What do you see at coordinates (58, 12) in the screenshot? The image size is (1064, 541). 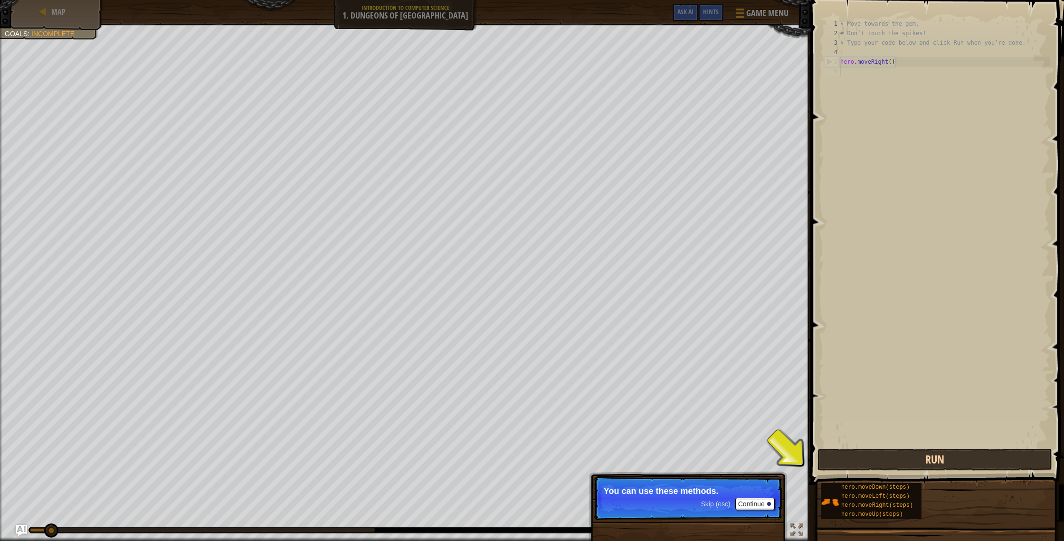 I see `span: Map` at bounding box center [58, 12].